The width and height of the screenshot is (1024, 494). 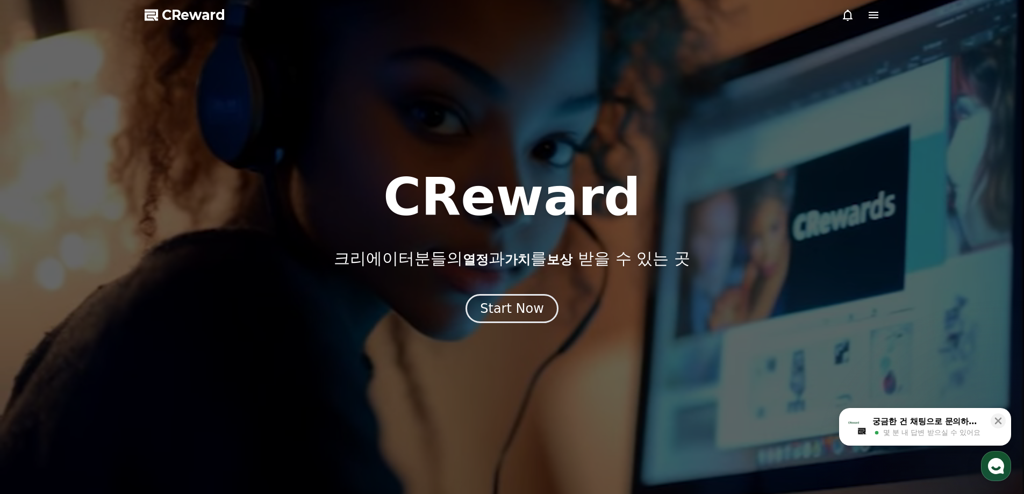 I want to click on a: 홈, so click(x=37, y=354).